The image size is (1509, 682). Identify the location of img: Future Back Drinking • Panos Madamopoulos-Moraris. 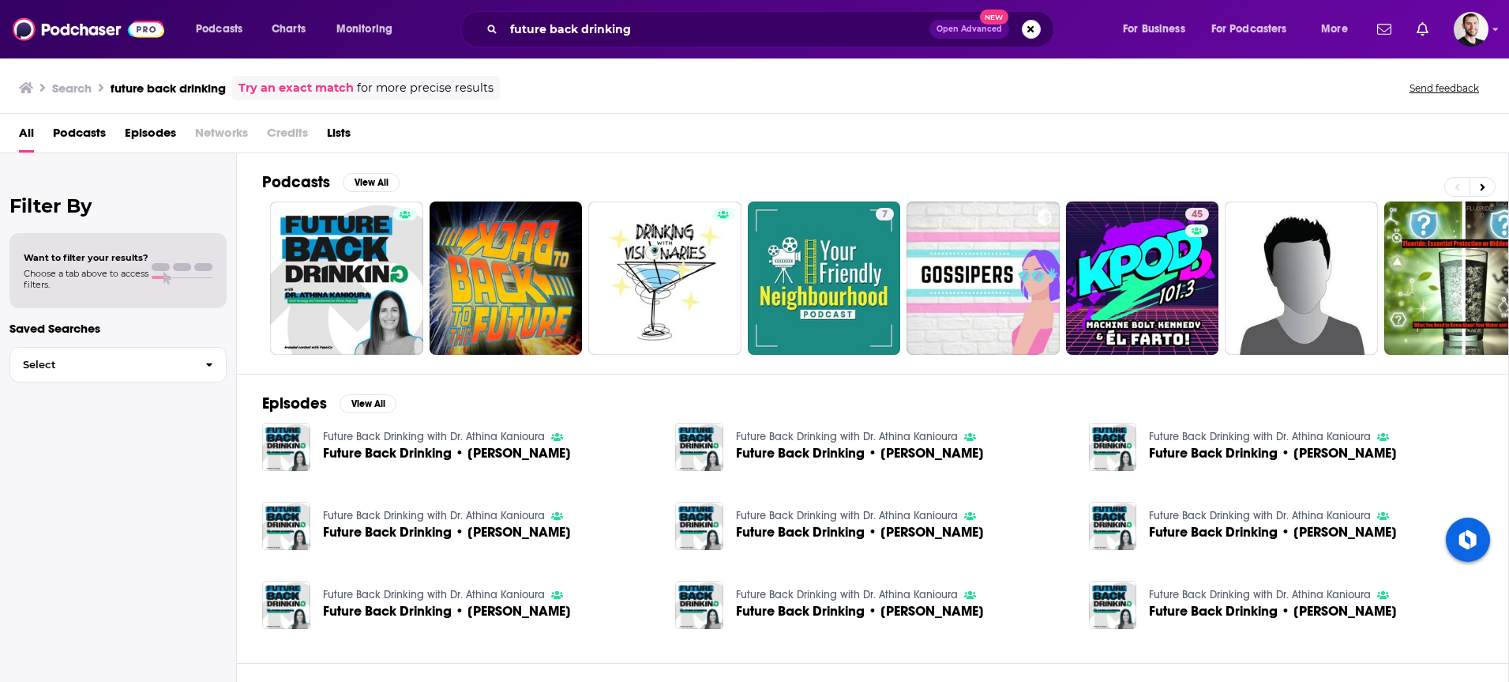
(286, 604).